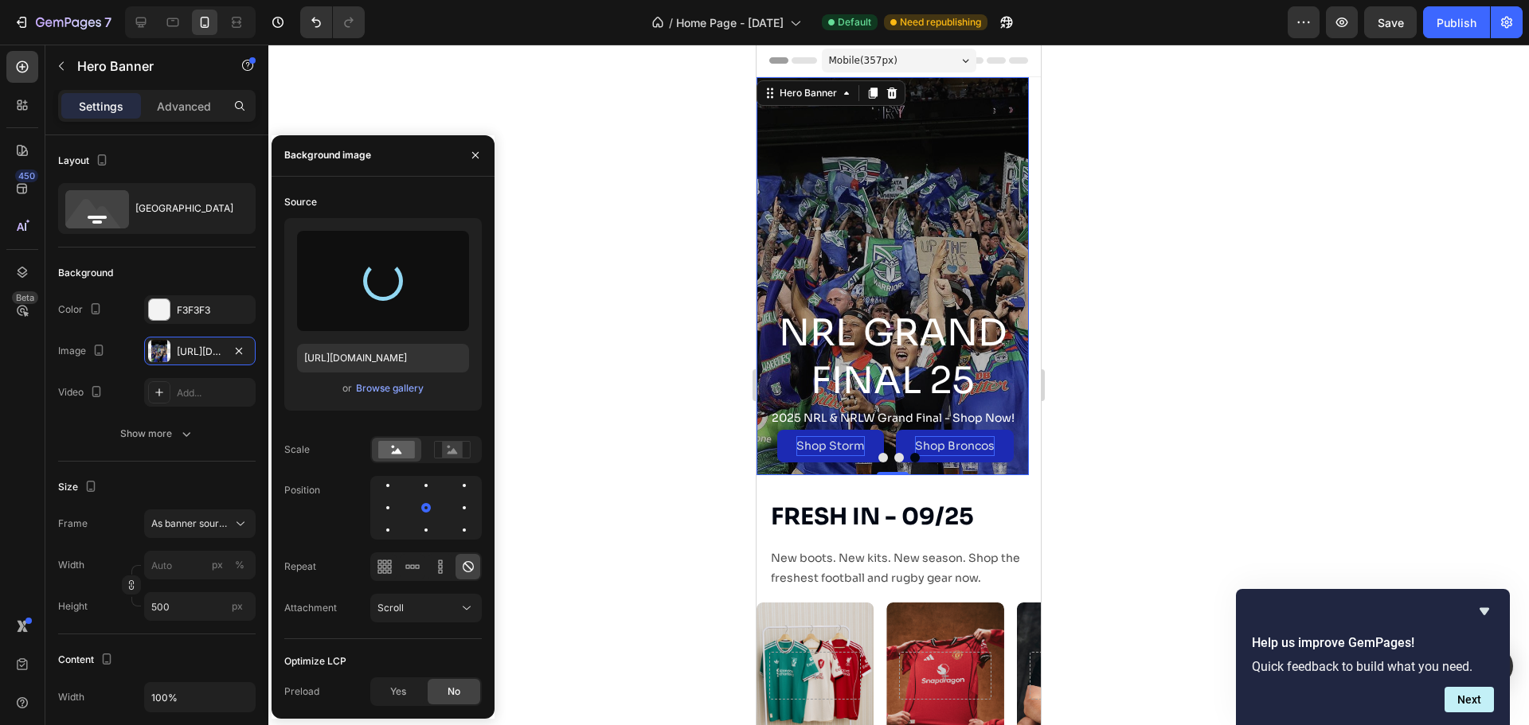 The height and width of the screenshot is (725, 1529). I want to click on div: Preload, so click(302, 692).